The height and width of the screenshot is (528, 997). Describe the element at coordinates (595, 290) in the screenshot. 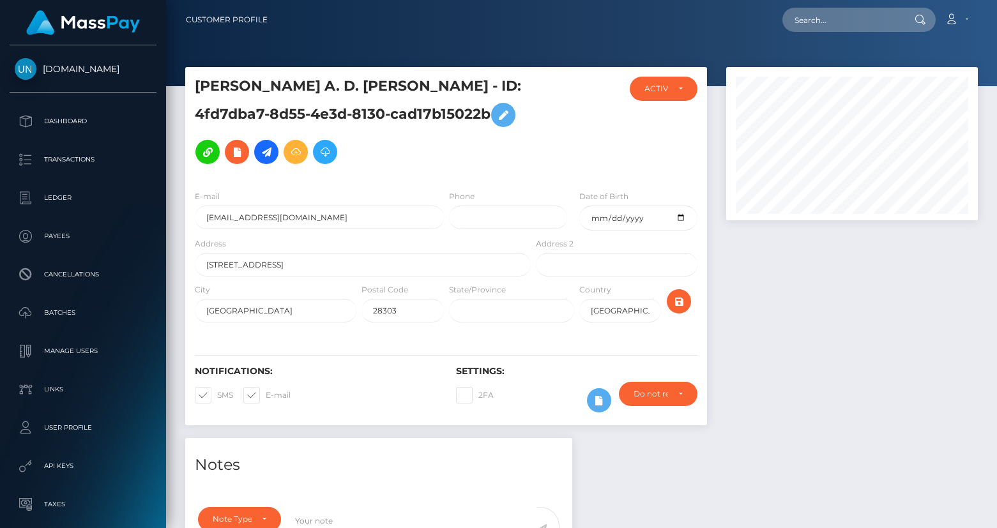

I see `label: Country` at that location.